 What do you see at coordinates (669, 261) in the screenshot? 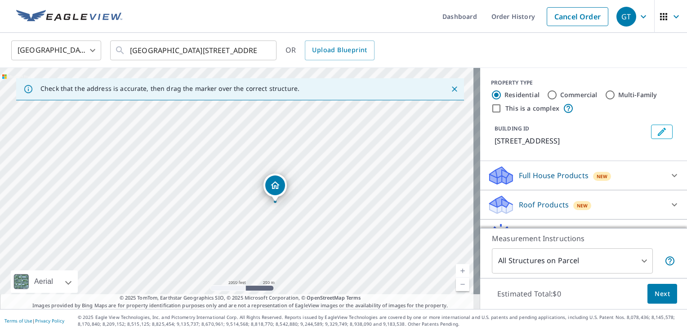
I see `span: Your report will include each building or structure inside the parcel boundary. In some cases, du...` at bounding box center [669, 261].